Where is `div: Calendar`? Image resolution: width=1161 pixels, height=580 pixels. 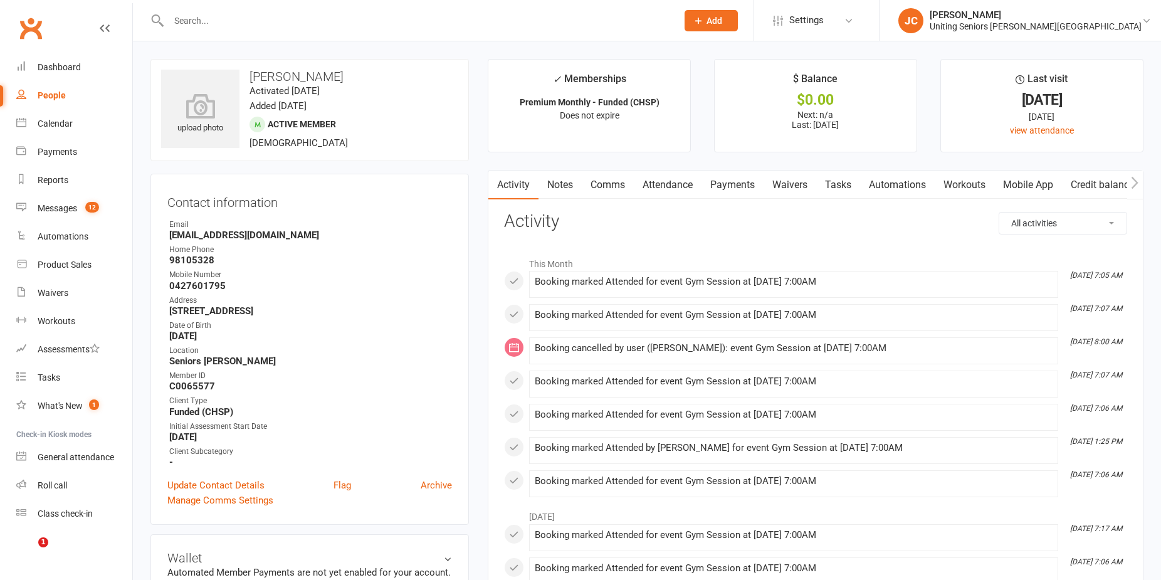
div: Calendar is located at coordinates (55, 123).